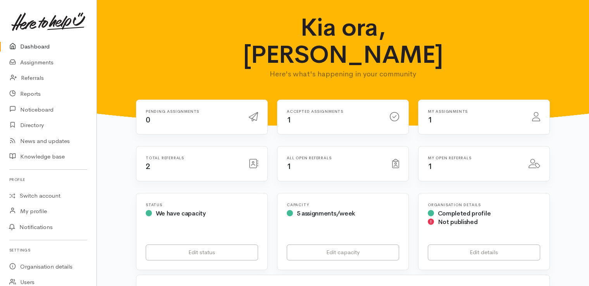 This screenshot has height=286, width=589. I want to click on h6: Settings, so click(48, 250).